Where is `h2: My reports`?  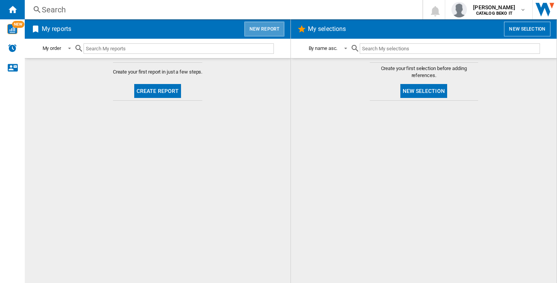
h2: My reports is located at coordinates (56, 29).